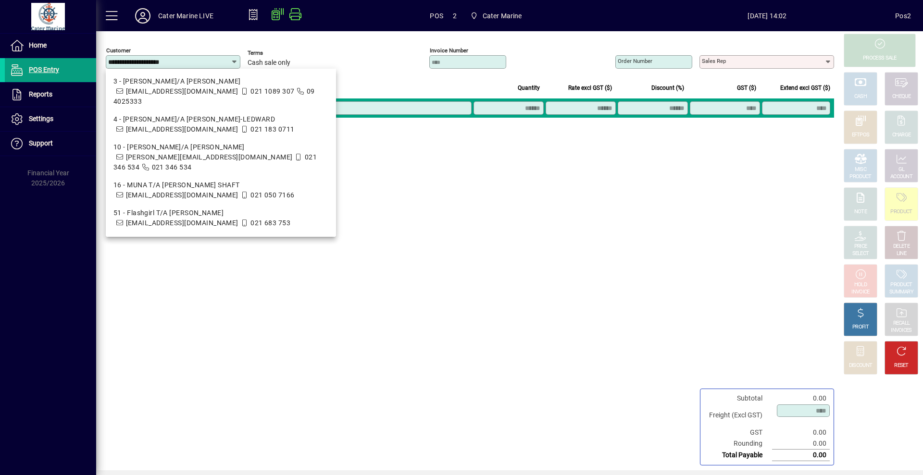 The width and height of the screenshot is (923, 475). I want to click on span: 021 1089 307, so click(272, 91).